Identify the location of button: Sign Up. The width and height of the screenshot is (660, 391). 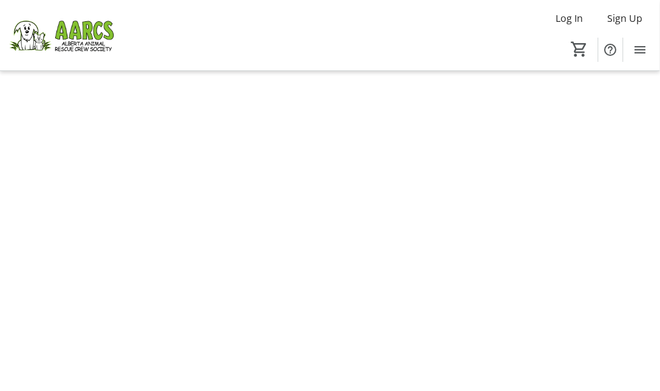
(626, 18).